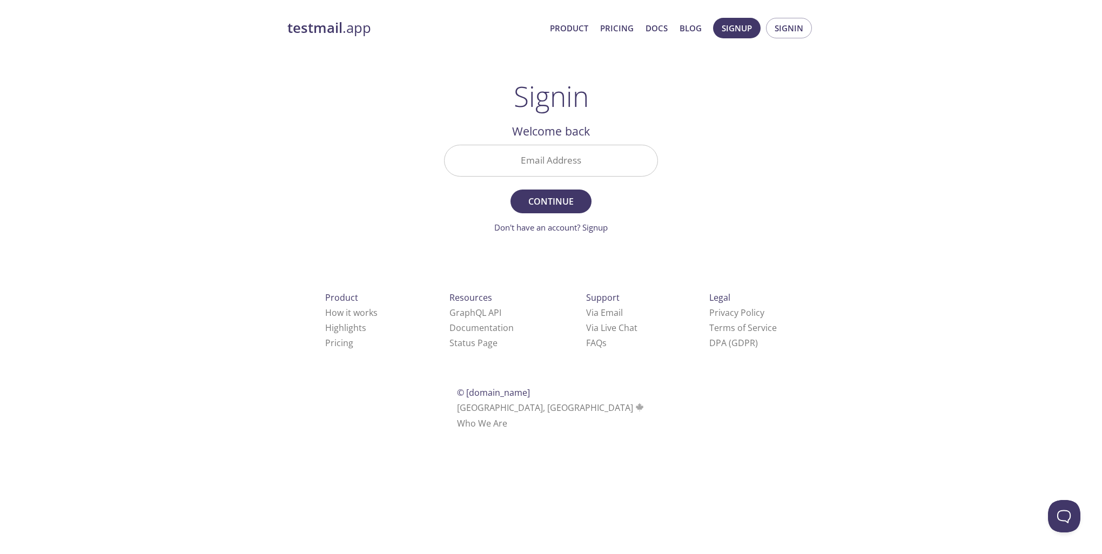 The image size is (1102, 554). Describe the element at coordinates (551, 131) in the screenshot. I see `h2: Welcome back` at that location.